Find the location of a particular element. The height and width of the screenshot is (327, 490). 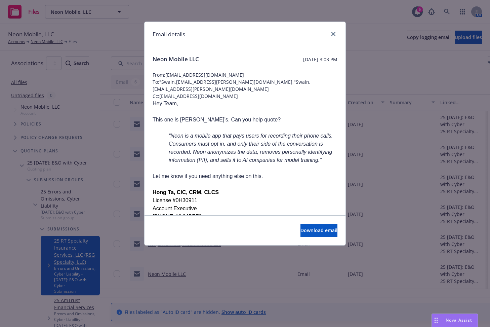

button: Nova Assist is located at coordinates (455, 320).